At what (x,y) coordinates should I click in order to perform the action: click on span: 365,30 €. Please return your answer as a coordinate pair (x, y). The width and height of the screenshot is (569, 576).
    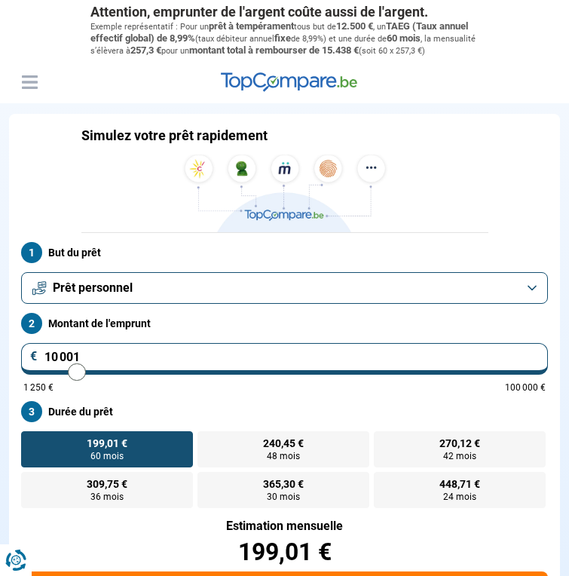
    Looking at the image, I should click on (283, 484).